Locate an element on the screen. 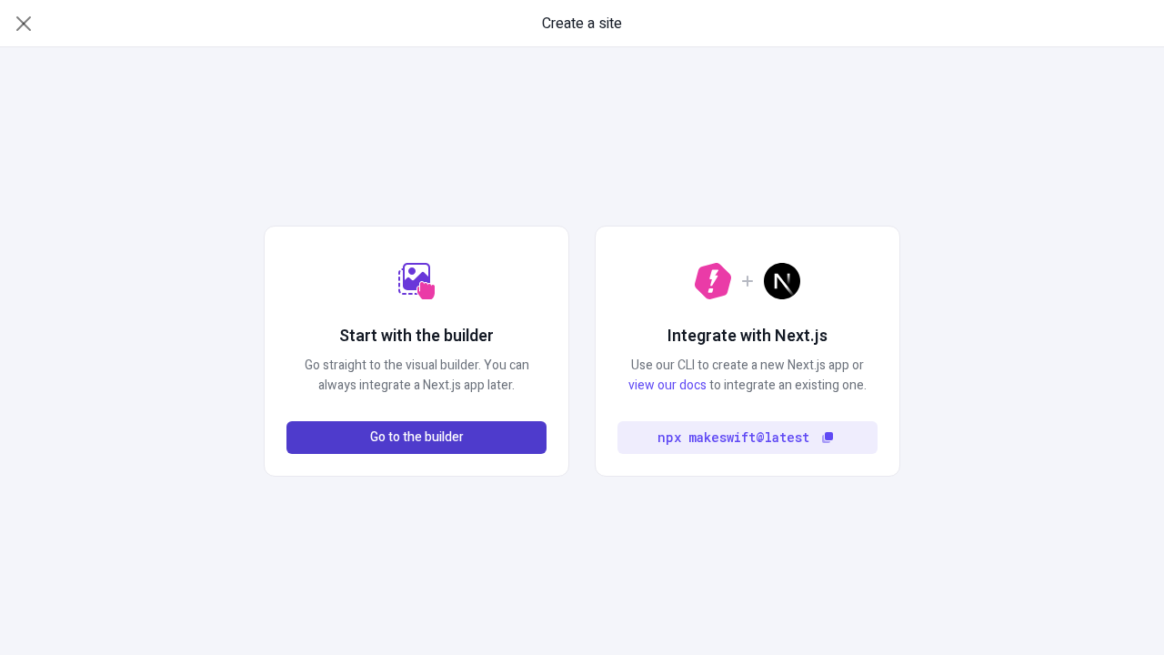 The image size is (1164, 655). p: Use our CLI to create a new Next.js app or to integrate an existing one. is located at coordinates (747, 375).